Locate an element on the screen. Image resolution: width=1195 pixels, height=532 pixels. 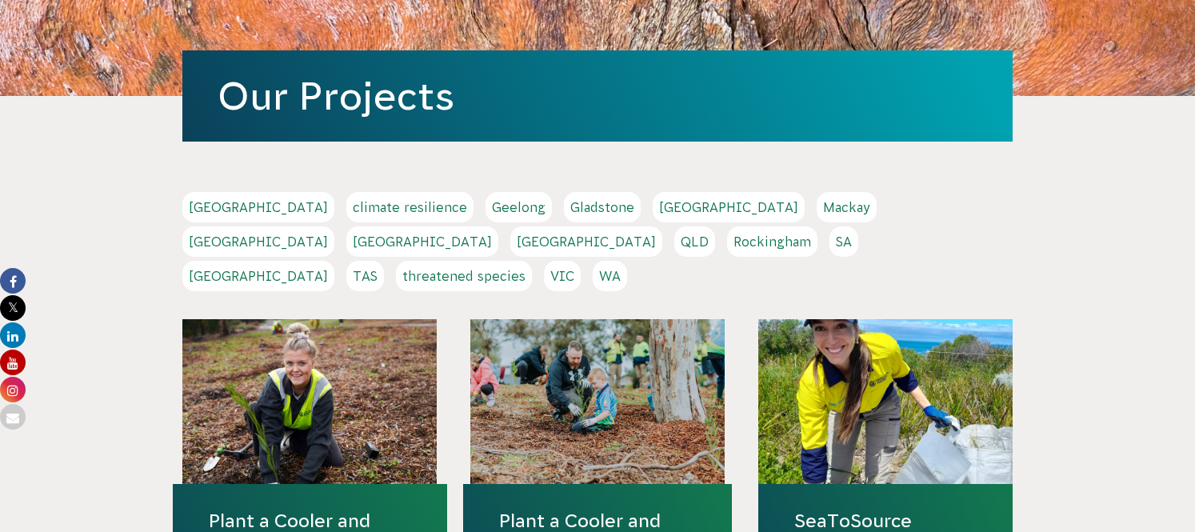
a: threatened species is located at coordinates (464, 276).